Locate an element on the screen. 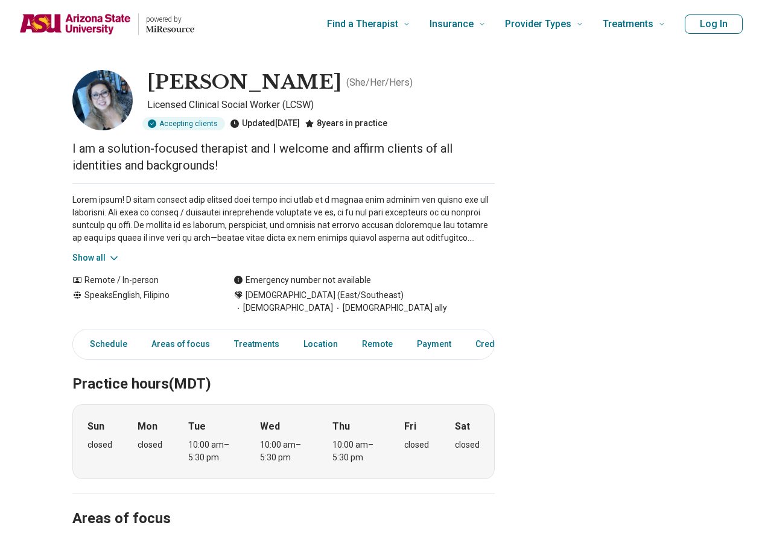  strong: Fri is located at coordinates (410, 427).